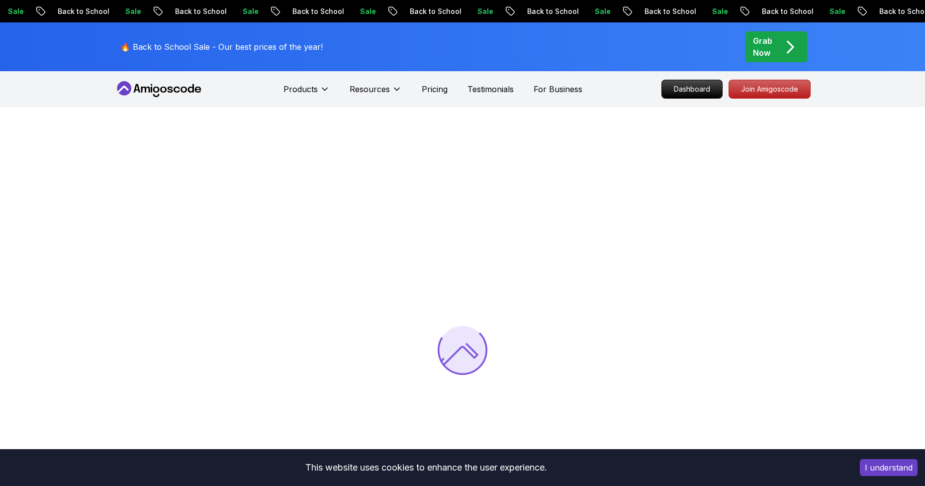  I want to click on a: Join Amigoscode, so click(770, 89).